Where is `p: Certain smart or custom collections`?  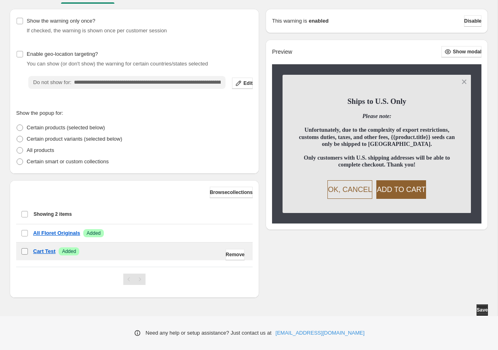
p: Certain smart or custom collections is located at coordinates (68, 162).